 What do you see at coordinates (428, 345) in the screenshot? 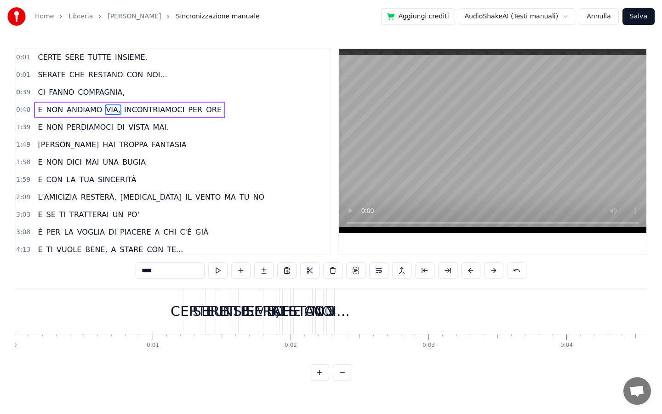
I see `div: 0:03` at bounding box center [428, 345].